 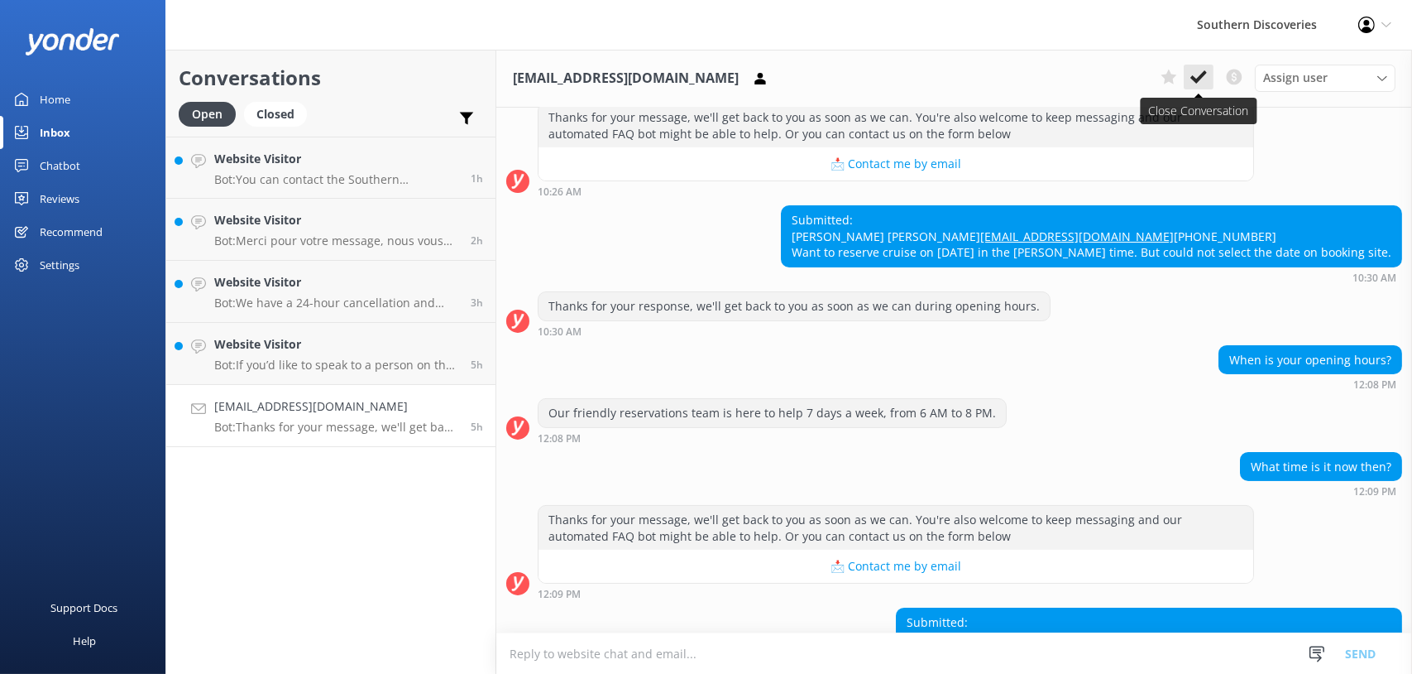 What do you see at coordinates (336, 241) in the screenshot?
I see `p: Bot: Merci pour votre message, nous vous répondrons dès que possible. Vous êtes également invité ...` at bounding box center [336, 241].